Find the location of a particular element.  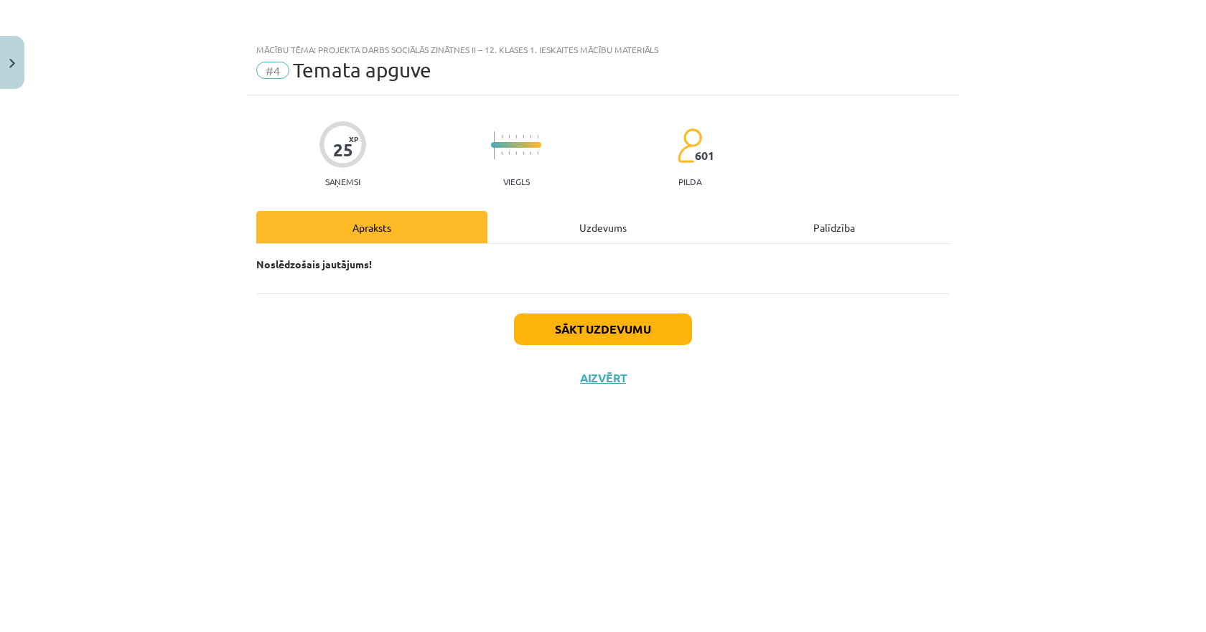

button: Sākt uzdevumu is located at coordinates (603, 329).